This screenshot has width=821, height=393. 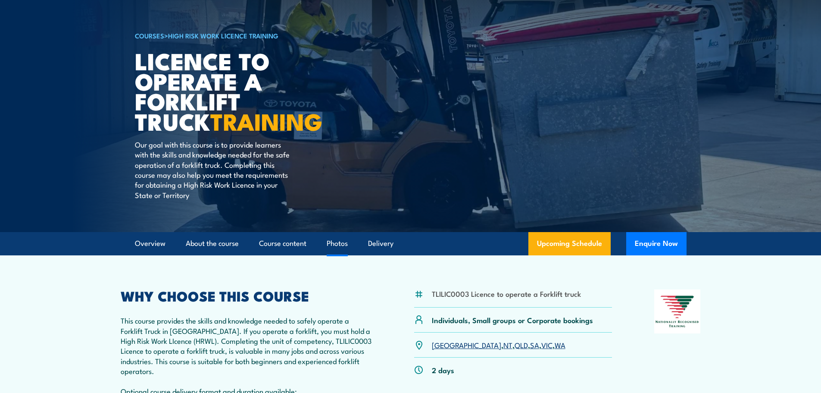 What do you see at coordinates (657, 244) in the screenshot?
I see `button: Enquire Now` at bounding box center [657, 244].